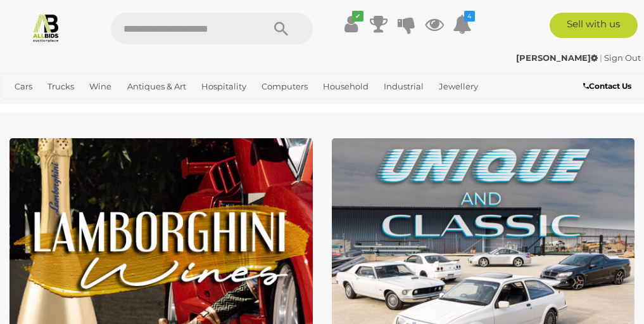  What do you see at coordinates (346, 86) in the screenshot?
I see `a: Household` at bounding box center [346, 86].